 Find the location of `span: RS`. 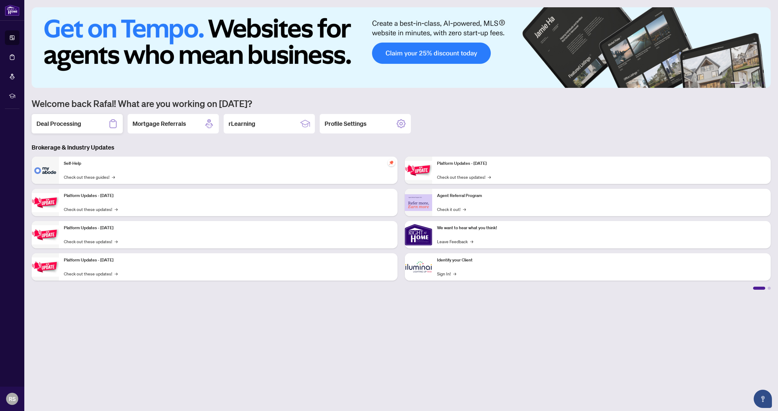

span: RS is located at coordinates (12, 399).